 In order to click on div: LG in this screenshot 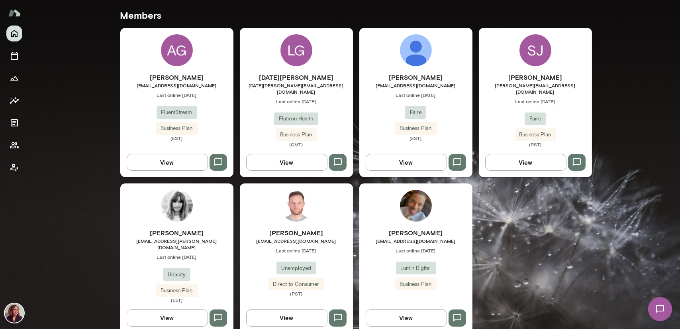, I will do `click(297, 50)`.